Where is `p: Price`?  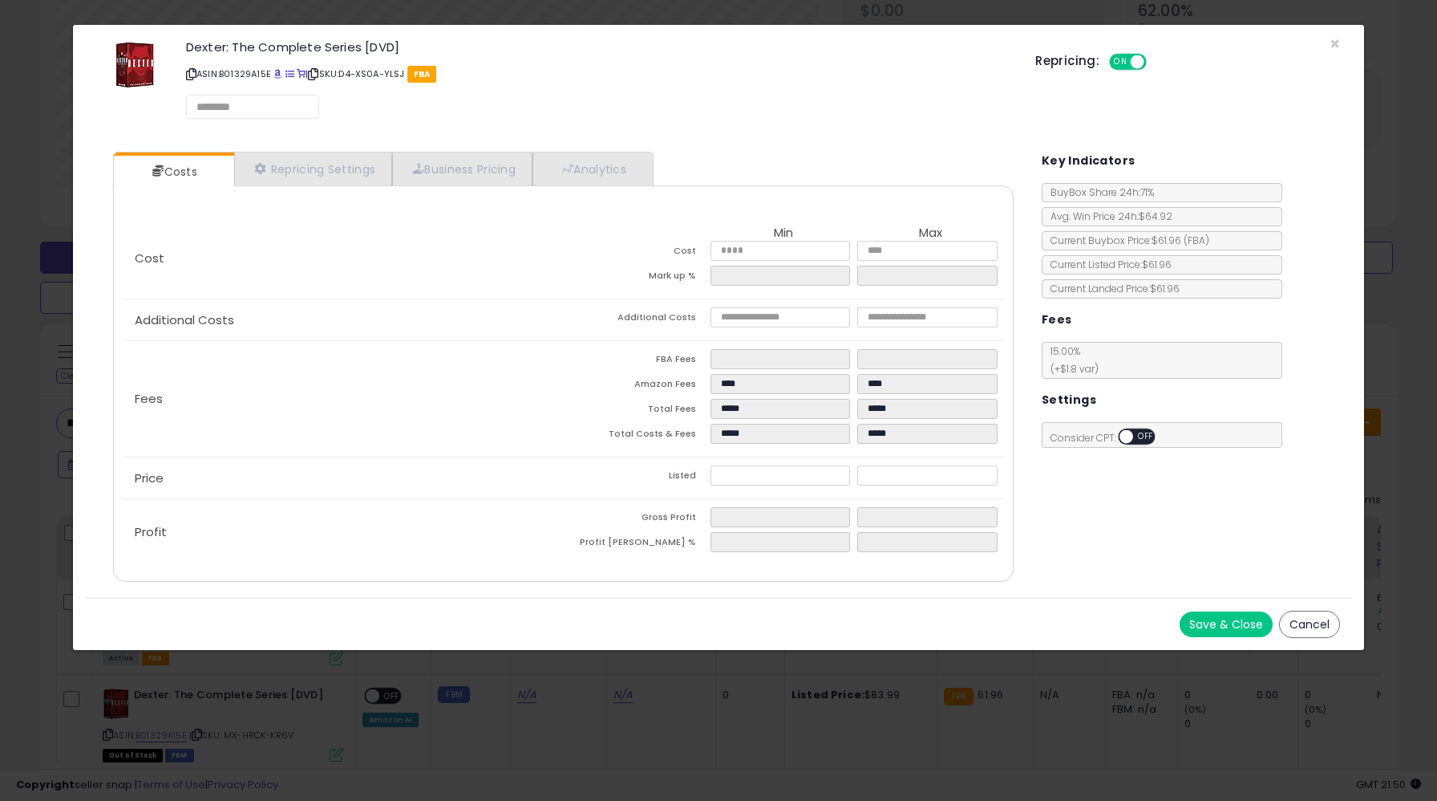 p: Price is located at coordinates (343, 478).